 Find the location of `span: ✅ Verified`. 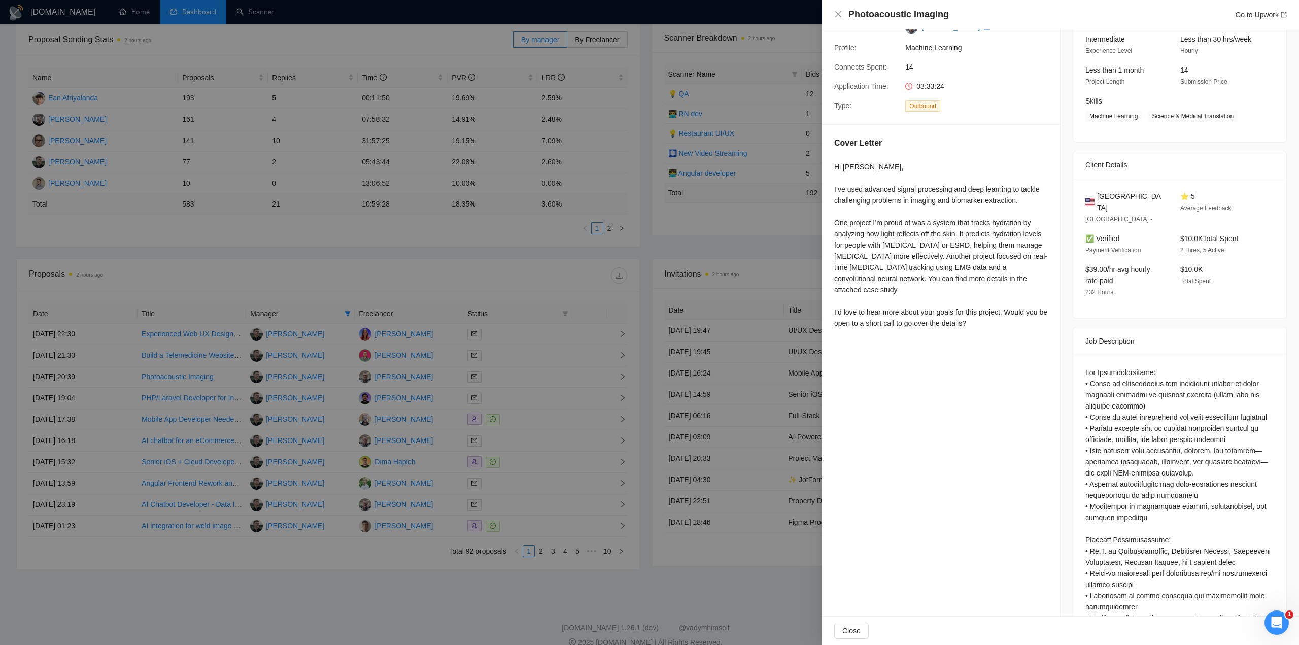

span: ✅ Verified is located at coordinates (1103, 239).